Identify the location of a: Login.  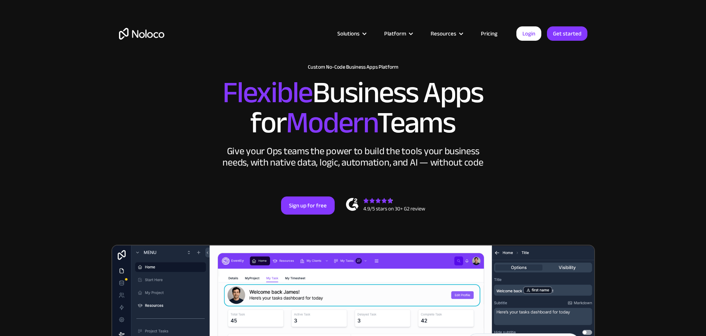
(529, 34).